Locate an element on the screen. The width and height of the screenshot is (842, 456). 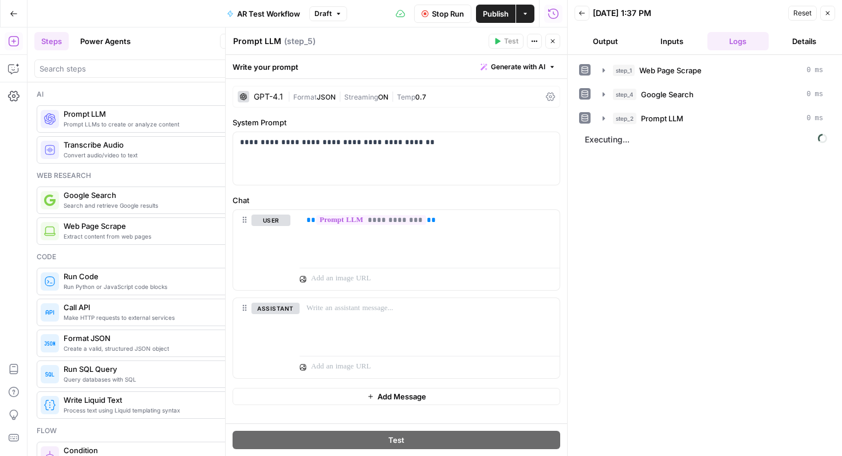
button: user is located at coordinates (271, 220).